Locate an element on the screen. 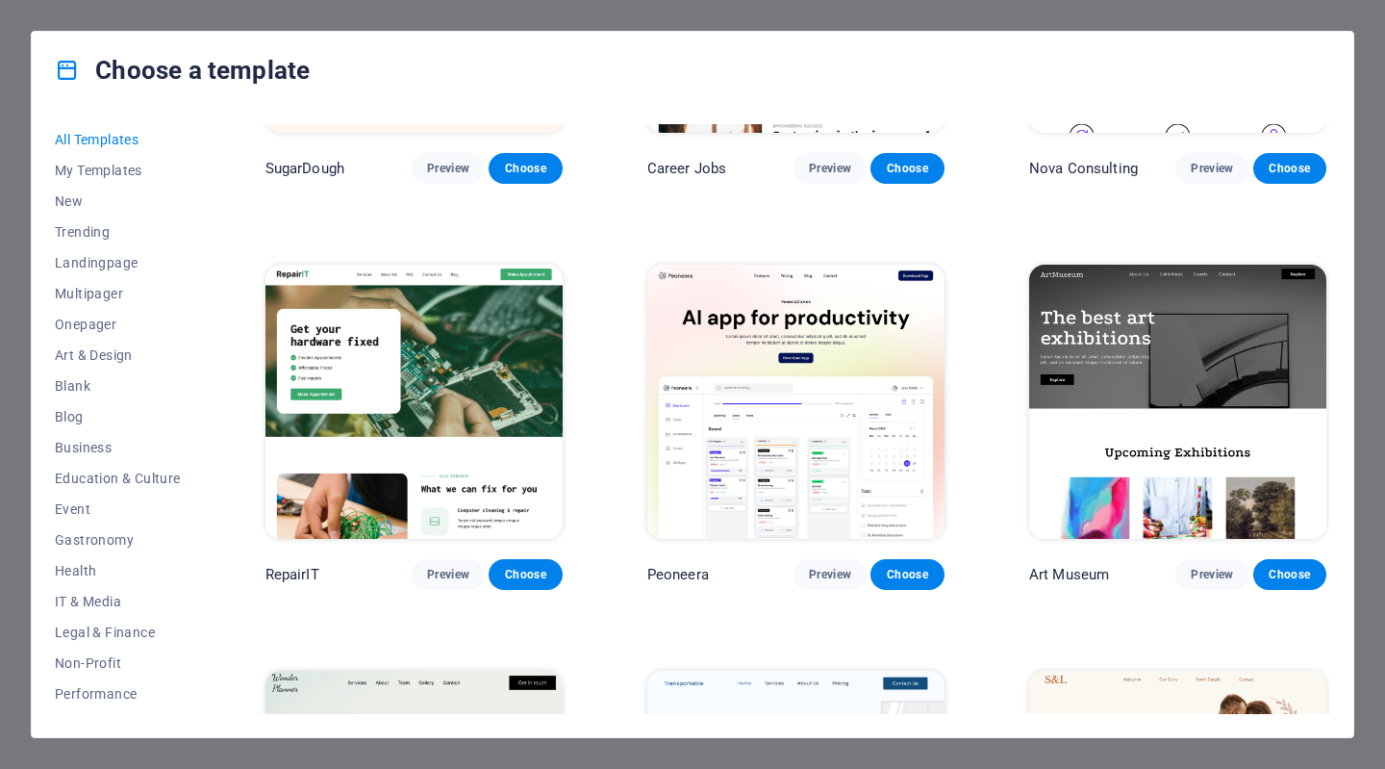 This screenshot has width=1385, height=769. button: Legal & Finance is located at coordinates (117, 632).